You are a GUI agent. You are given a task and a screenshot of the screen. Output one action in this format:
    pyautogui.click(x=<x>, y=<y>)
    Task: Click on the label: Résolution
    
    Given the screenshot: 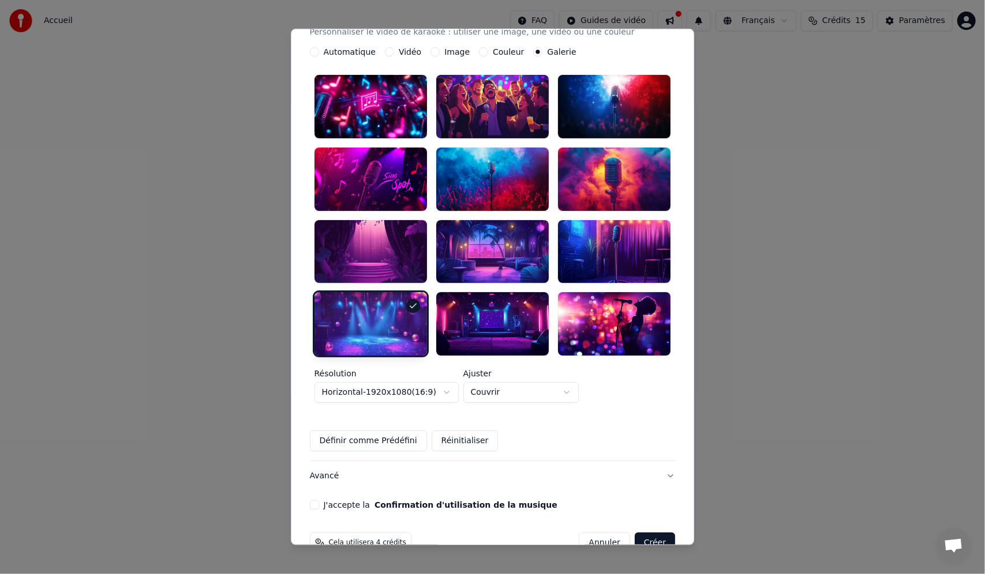 What is the action you would take?
    pyautogui.click(x=386, y=374)
    